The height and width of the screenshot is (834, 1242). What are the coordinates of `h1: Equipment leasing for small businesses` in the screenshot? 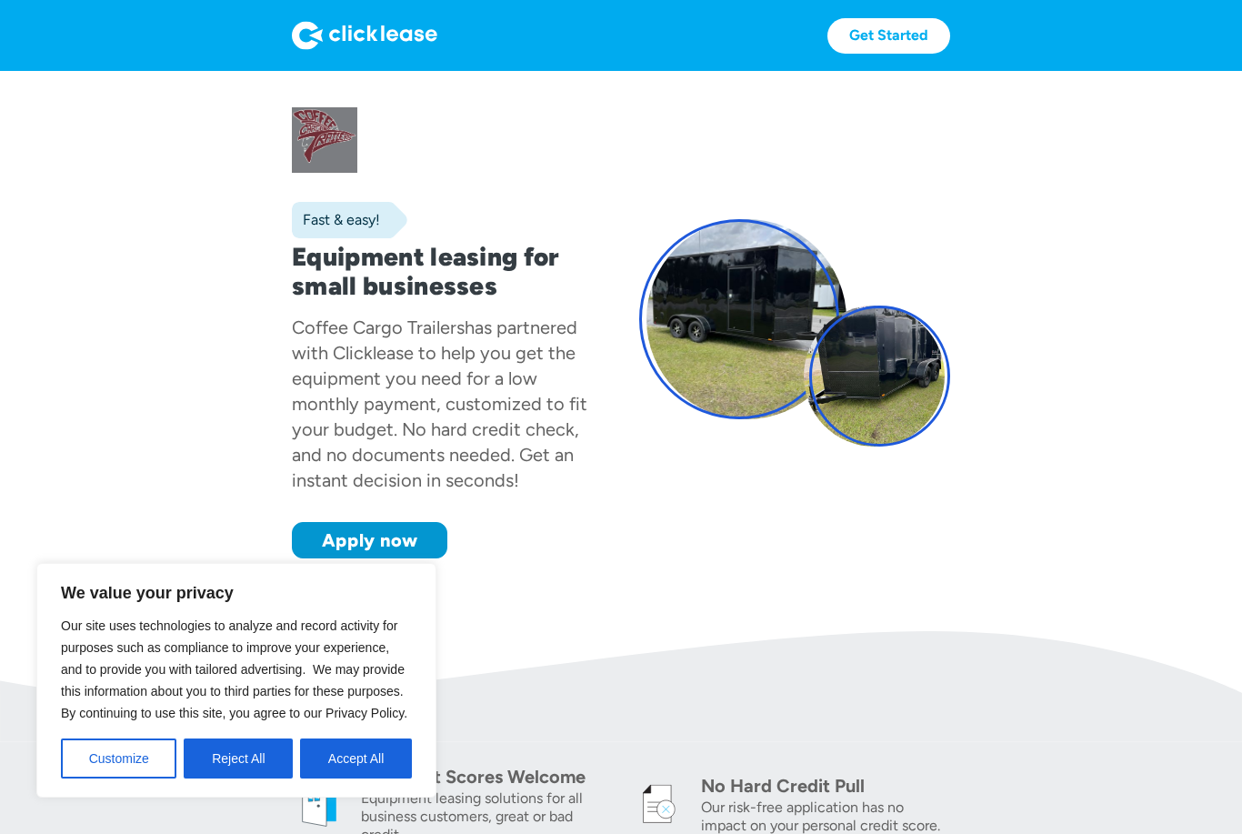 It's located at (447, 271).